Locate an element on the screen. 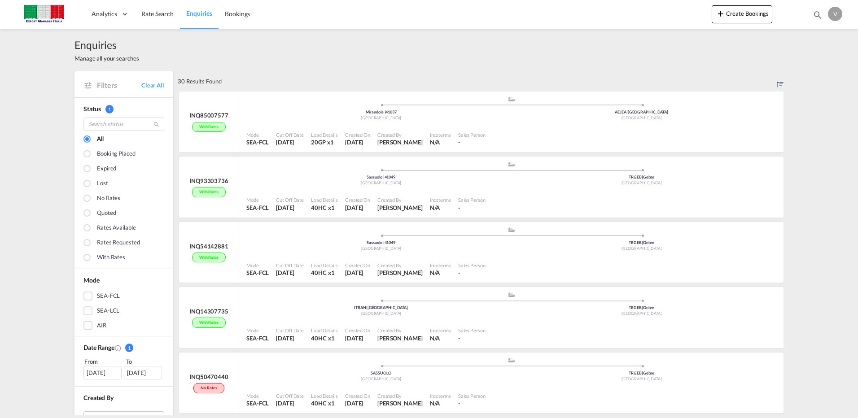  div: V is located at coordinates (835, 14).